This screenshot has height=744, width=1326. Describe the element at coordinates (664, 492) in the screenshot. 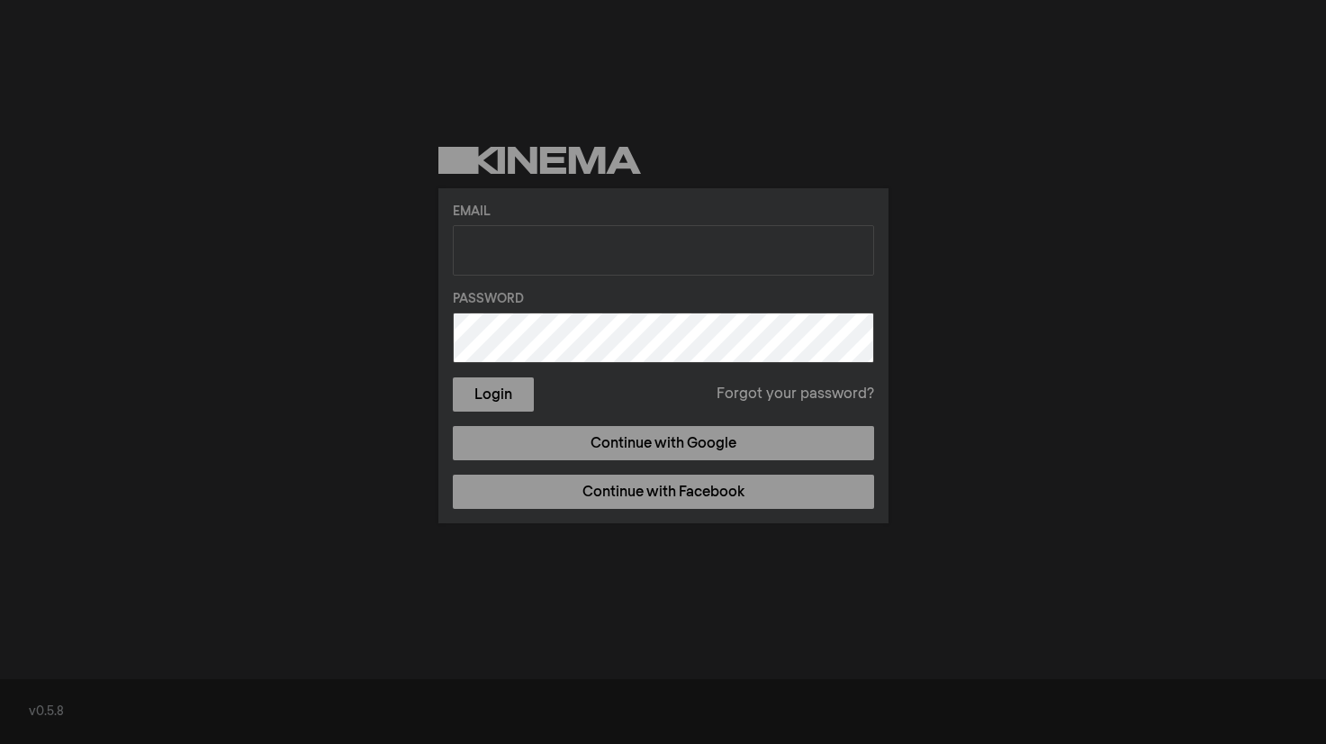

I see `a: Continue with Facebook` at that location.